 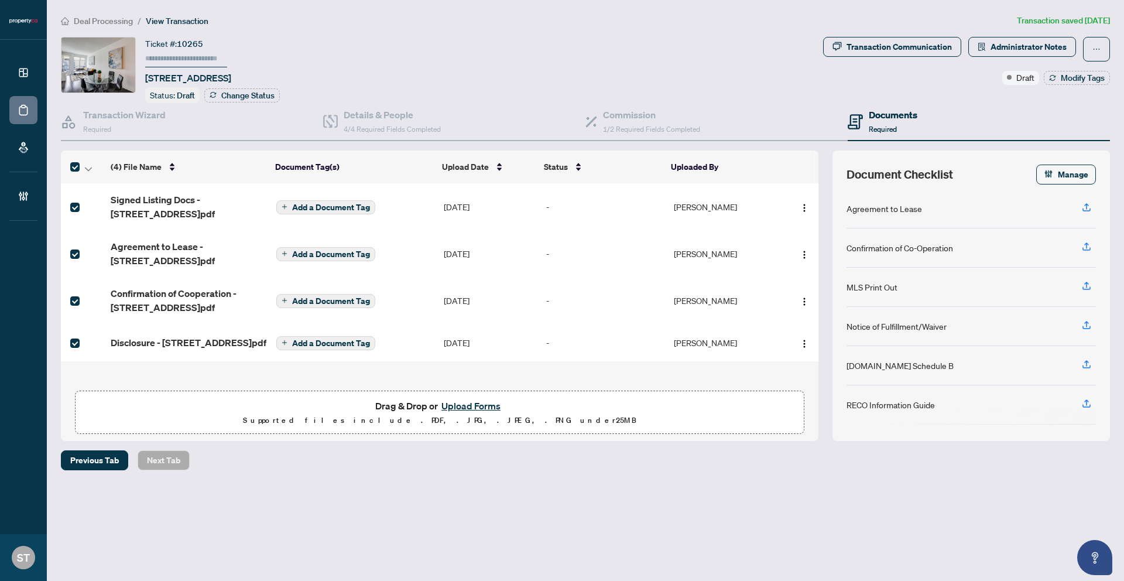 What do you see at coordinates (1073, 174) in the screenshot?
I see `span: Manage` at bounding box center [1073, 174].